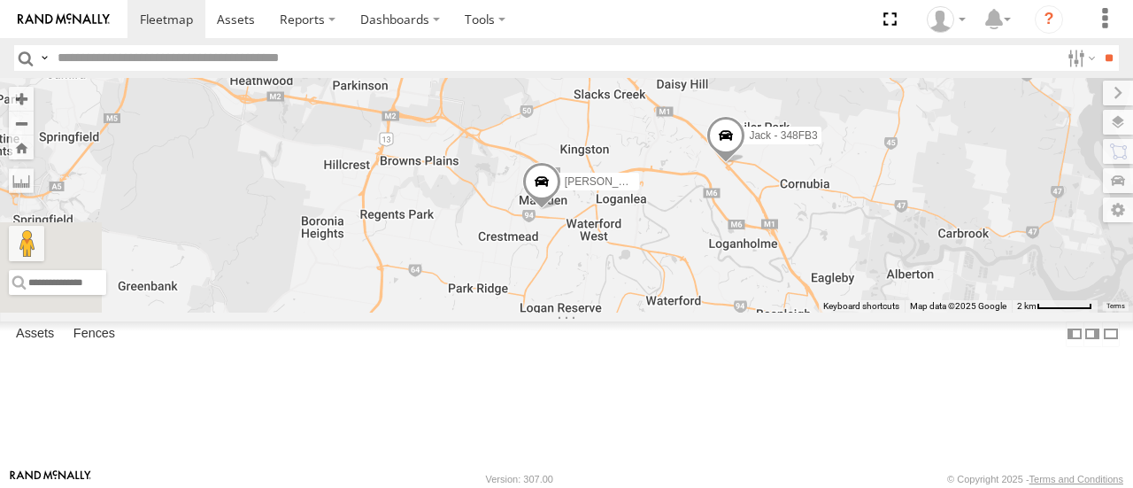  Describe the element at coordinates (44, 58) in the screenshot. I see `label: Search Query` at that location.